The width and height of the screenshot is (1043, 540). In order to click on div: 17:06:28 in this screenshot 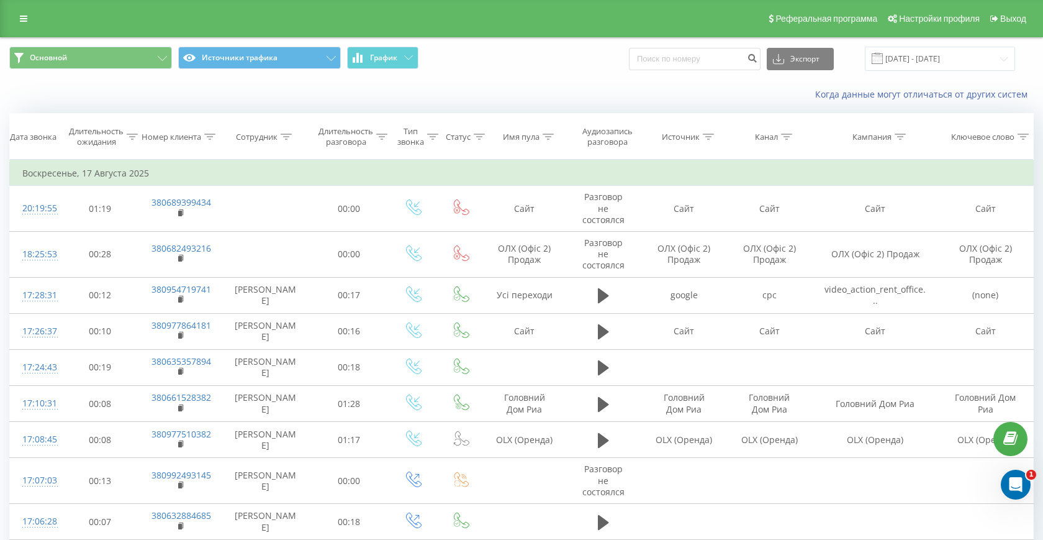, I will do `click(35, 521)`.